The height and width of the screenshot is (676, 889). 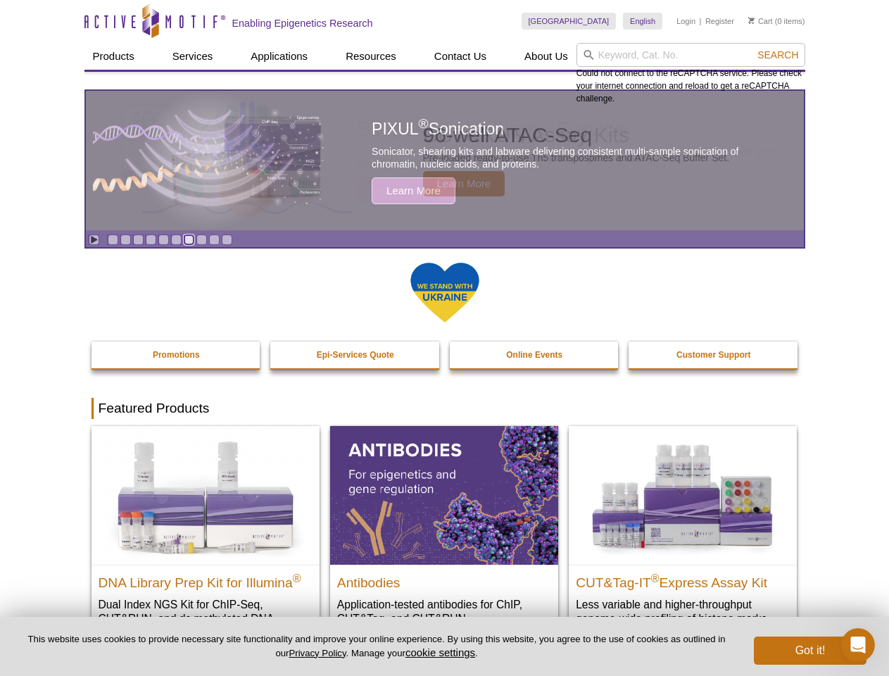 What do you see at coordinates (546, 56) in the screenshot?
I see `a: About Us` at bounding box center [546, 56].